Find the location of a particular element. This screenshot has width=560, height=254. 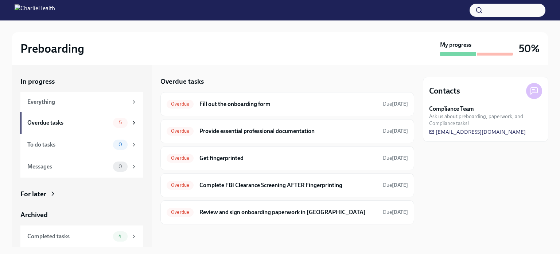

span: September 3rd, 2025 09:00 is located at coordinates (395, 131).